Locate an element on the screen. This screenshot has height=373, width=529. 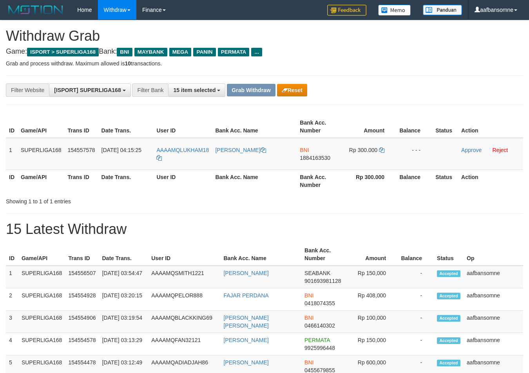
th: Rp 300.000 is located at coordinates (369, 181).